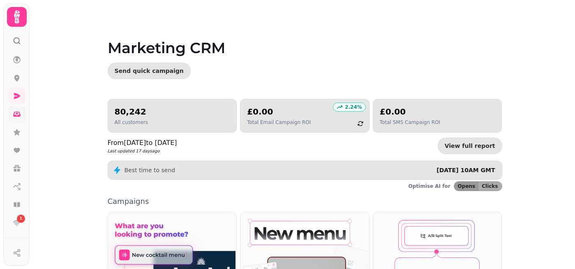 The image size is (575, 269). I want to click on p: Last updated 17 days ago, so click(142, 151).